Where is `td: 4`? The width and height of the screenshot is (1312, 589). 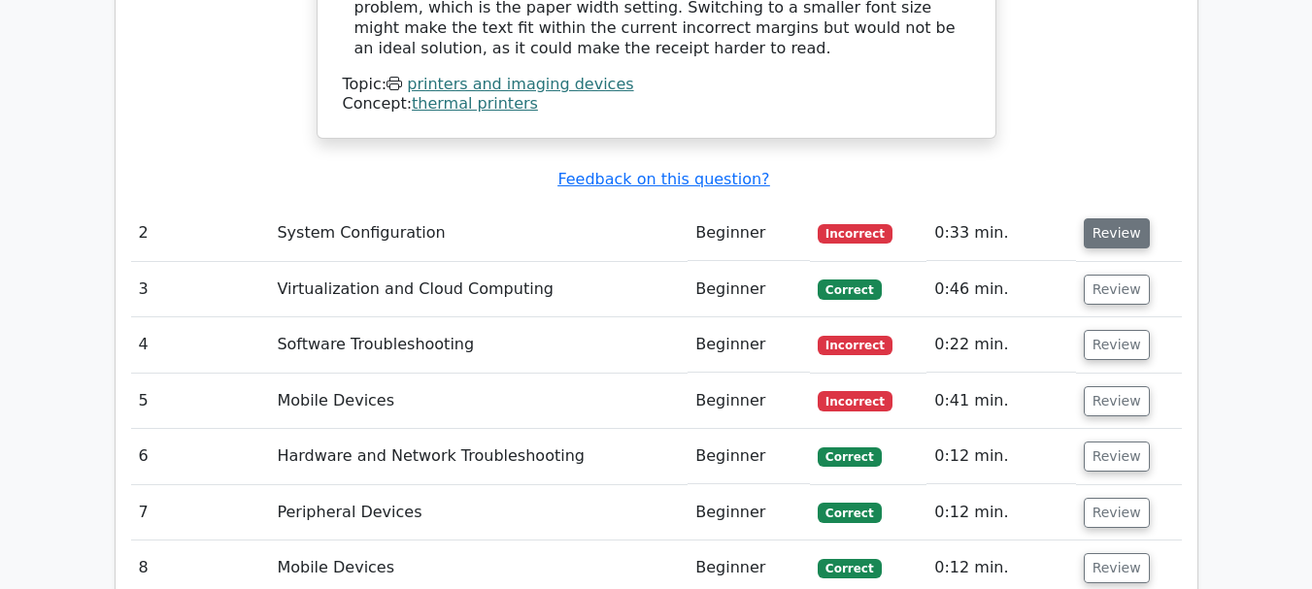
td: 4 is located at coordinates (200, 345).